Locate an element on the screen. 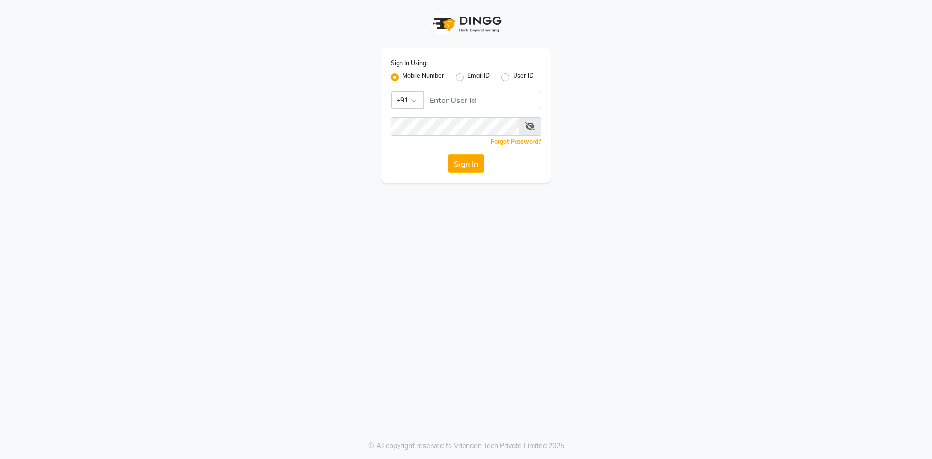 The width and height of the screenshot is (932, 459). label: Email ID is located at coordinates (479, 77).